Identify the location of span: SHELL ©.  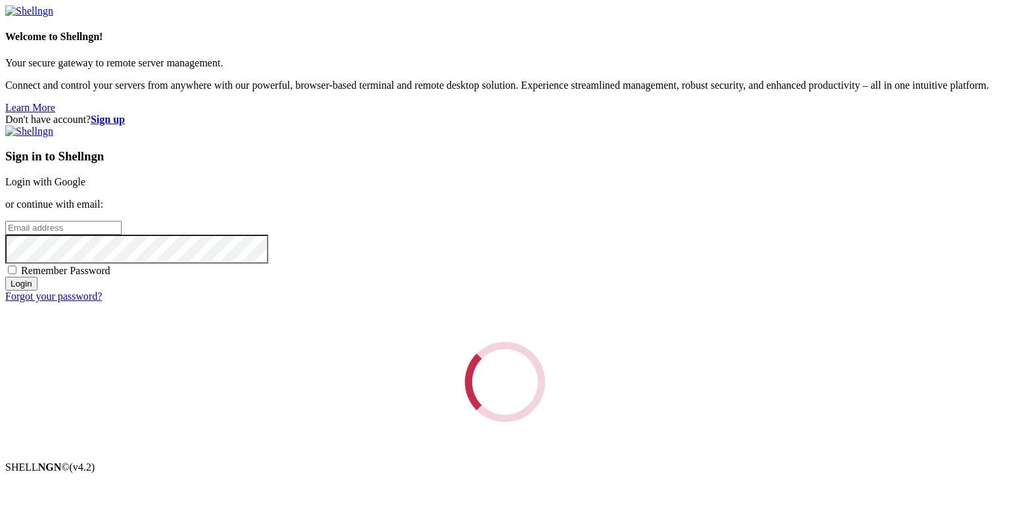
(50, 467).